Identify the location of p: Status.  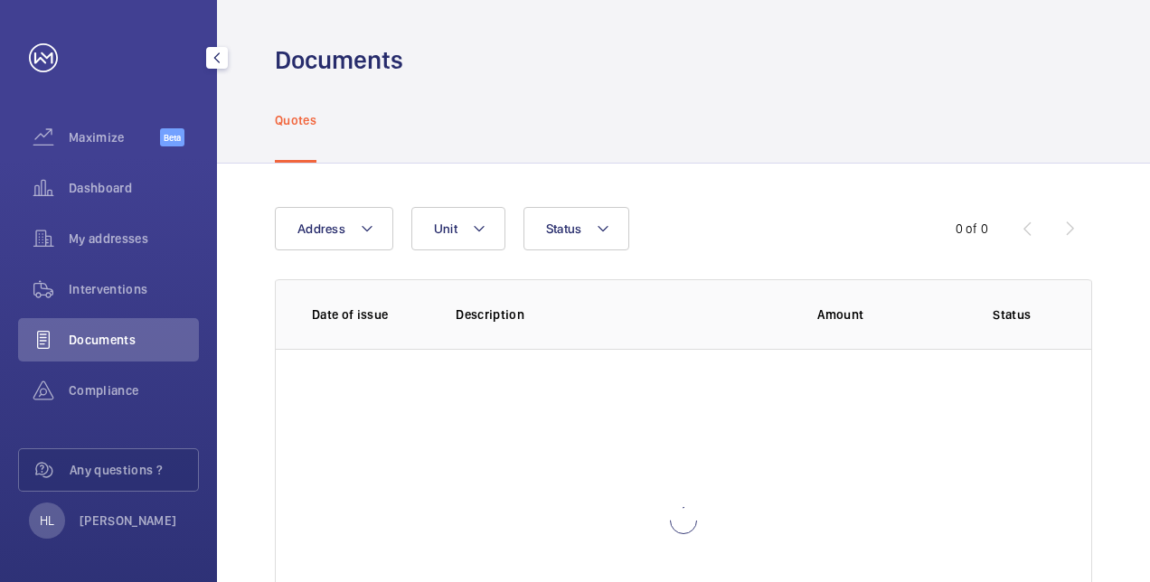
(1011, 314).